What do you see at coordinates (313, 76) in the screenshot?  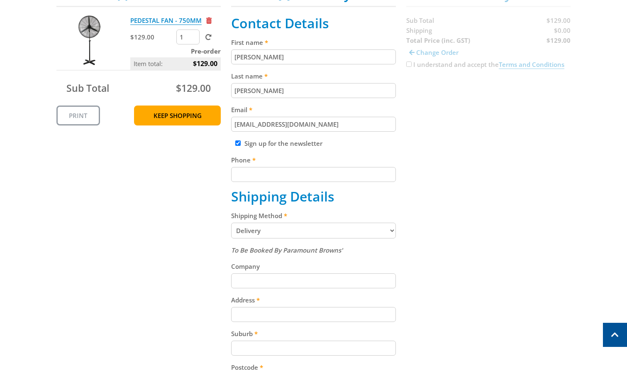 I see `label: Last name` at bounding box center [313, 76].